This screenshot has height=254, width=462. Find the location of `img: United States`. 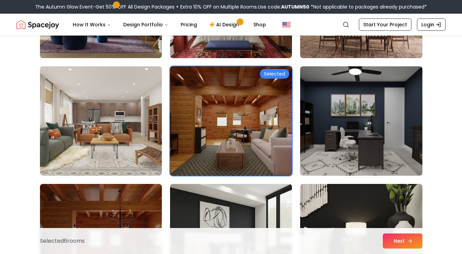

img: United States is located at coordinates (287, 25).